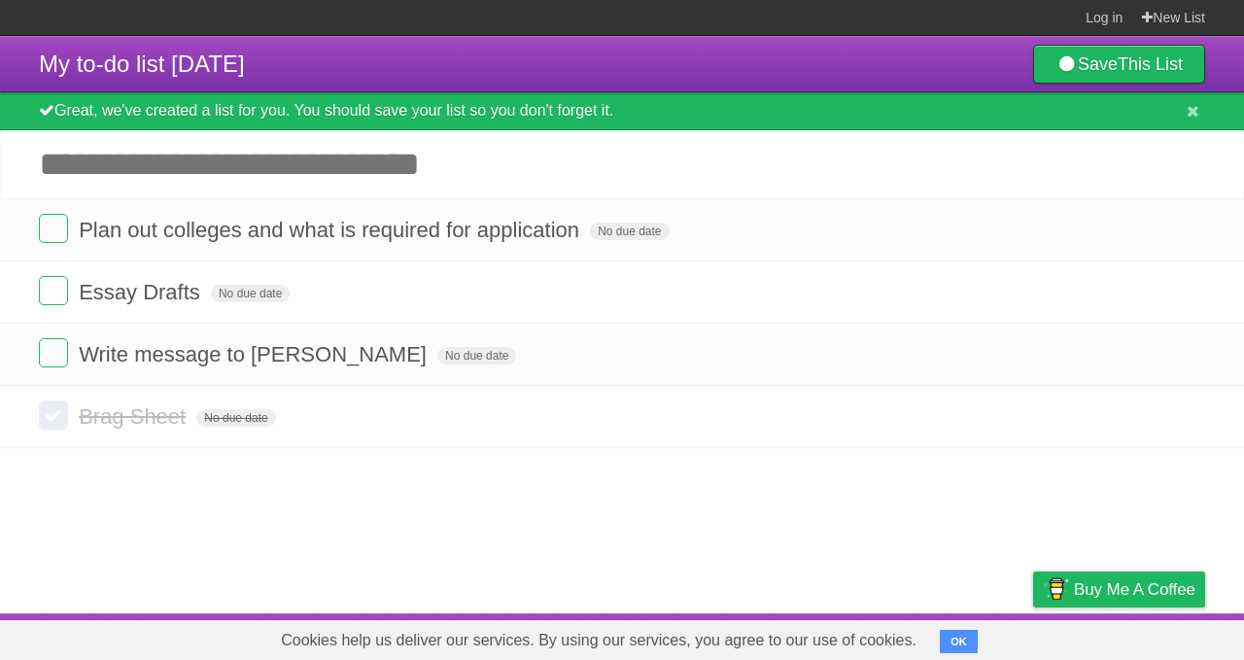 The height and width of the screenshot is (660, 1244). Describe the element at coordinates (958, 642) in the screenshot. I see `button: OK` at that location.